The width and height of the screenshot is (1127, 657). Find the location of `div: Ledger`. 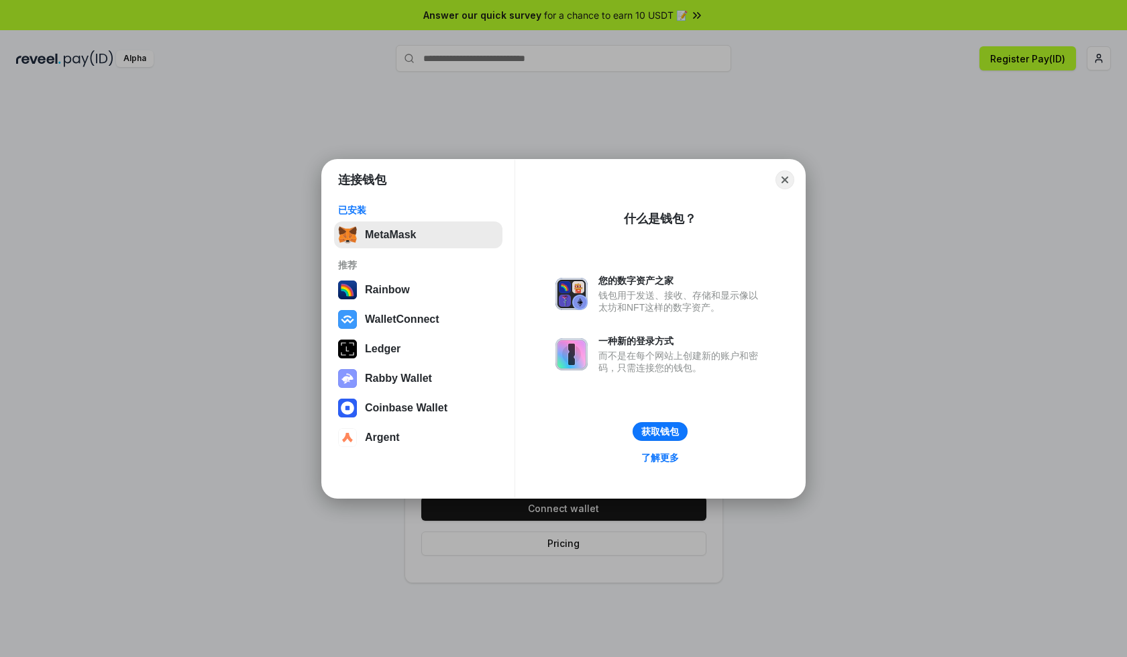

div: Ledger is located at coordinates (382, 349).